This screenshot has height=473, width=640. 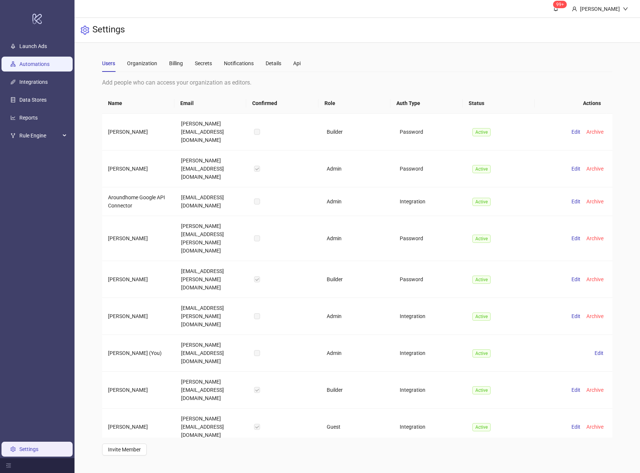 I want to click on td: Guest, so click(x=358, y=427).